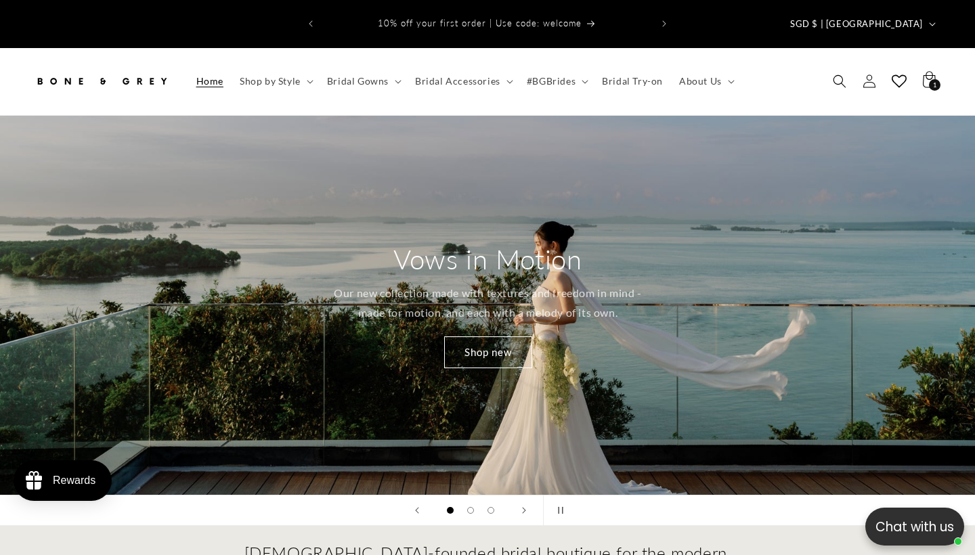 This screenshot has width=975, height=555. What do you see at coordinates (270, 81) in the screenshot?
I see `span: Shop by Style` at bounding box center [270, 81].